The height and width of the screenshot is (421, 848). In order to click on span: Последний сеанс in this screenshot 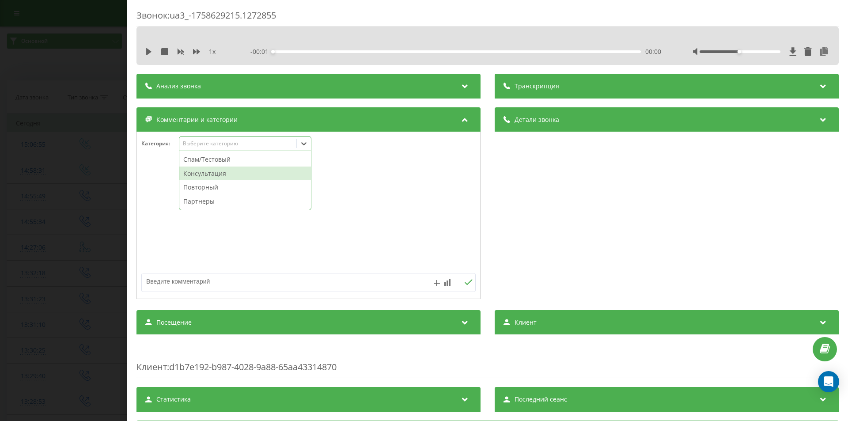, I will do `click(541, 399)`.